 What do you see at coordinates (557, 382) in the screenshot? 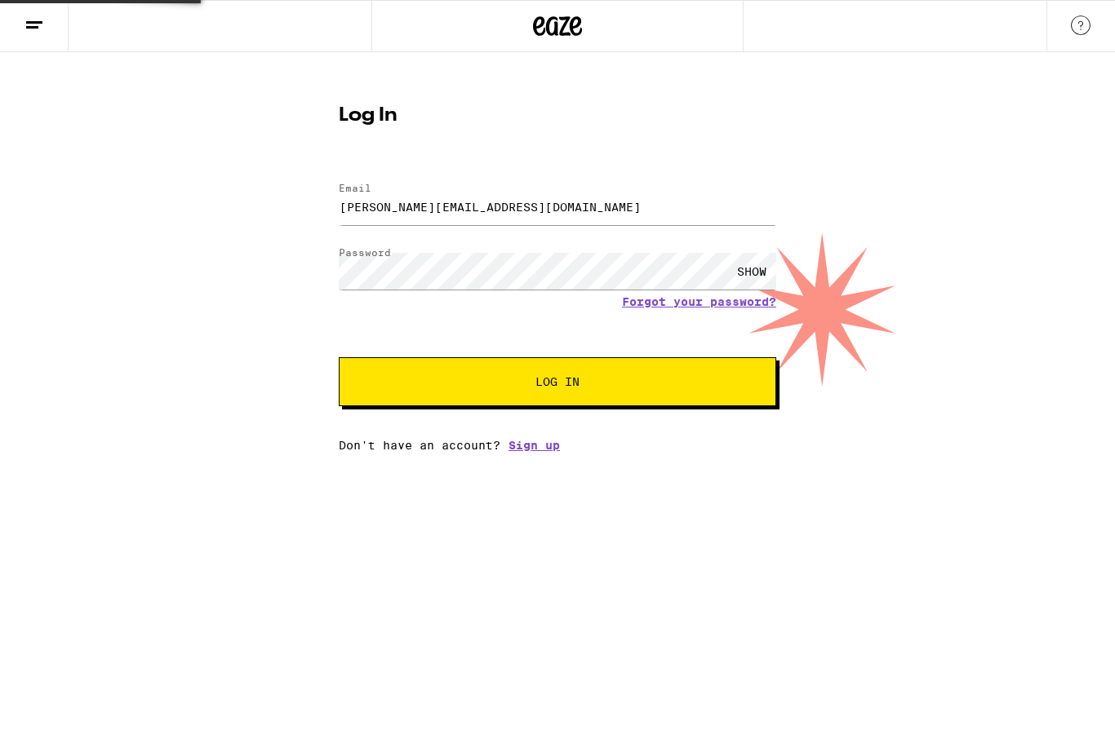
I see `button: Log In` at bounding box center [557, 382].